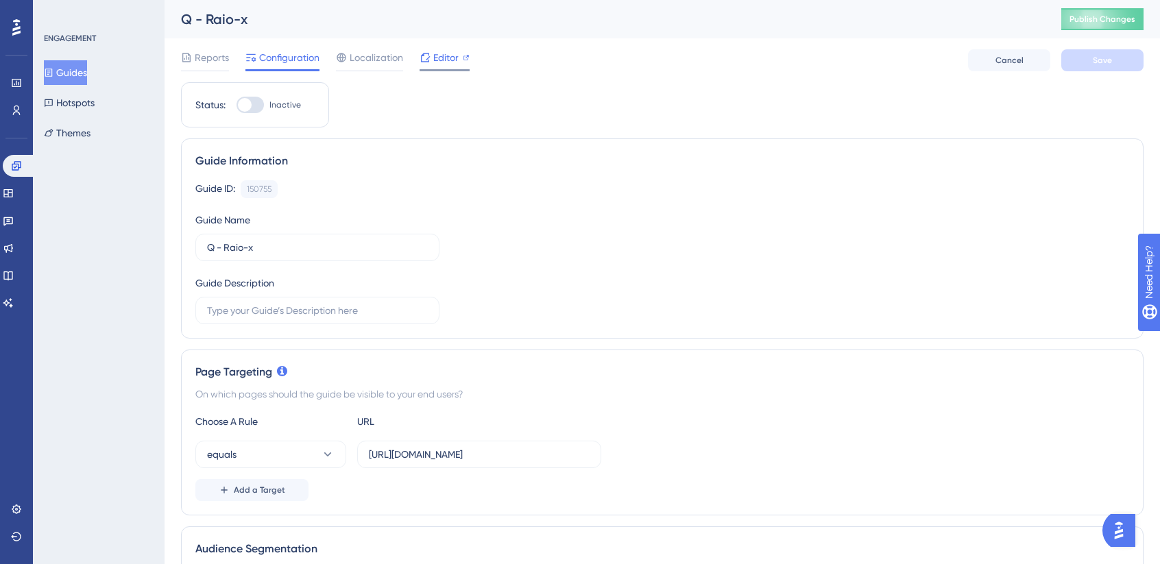 The height and width of the screenshot is (564, 1160). What do you see at coordinates (221, 454) in the screenshot?
I see `span: equals` at bounding box center [221, 454].